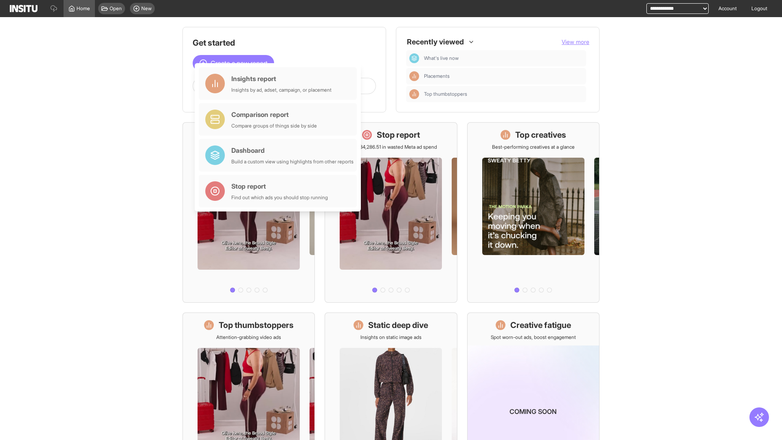 The height and width of the screenshot is (440, 782). Describe the element at coordinates (282, 90) in the screenshot. I see `div: Insights by ad, adset, campaign, or placement` at that location.